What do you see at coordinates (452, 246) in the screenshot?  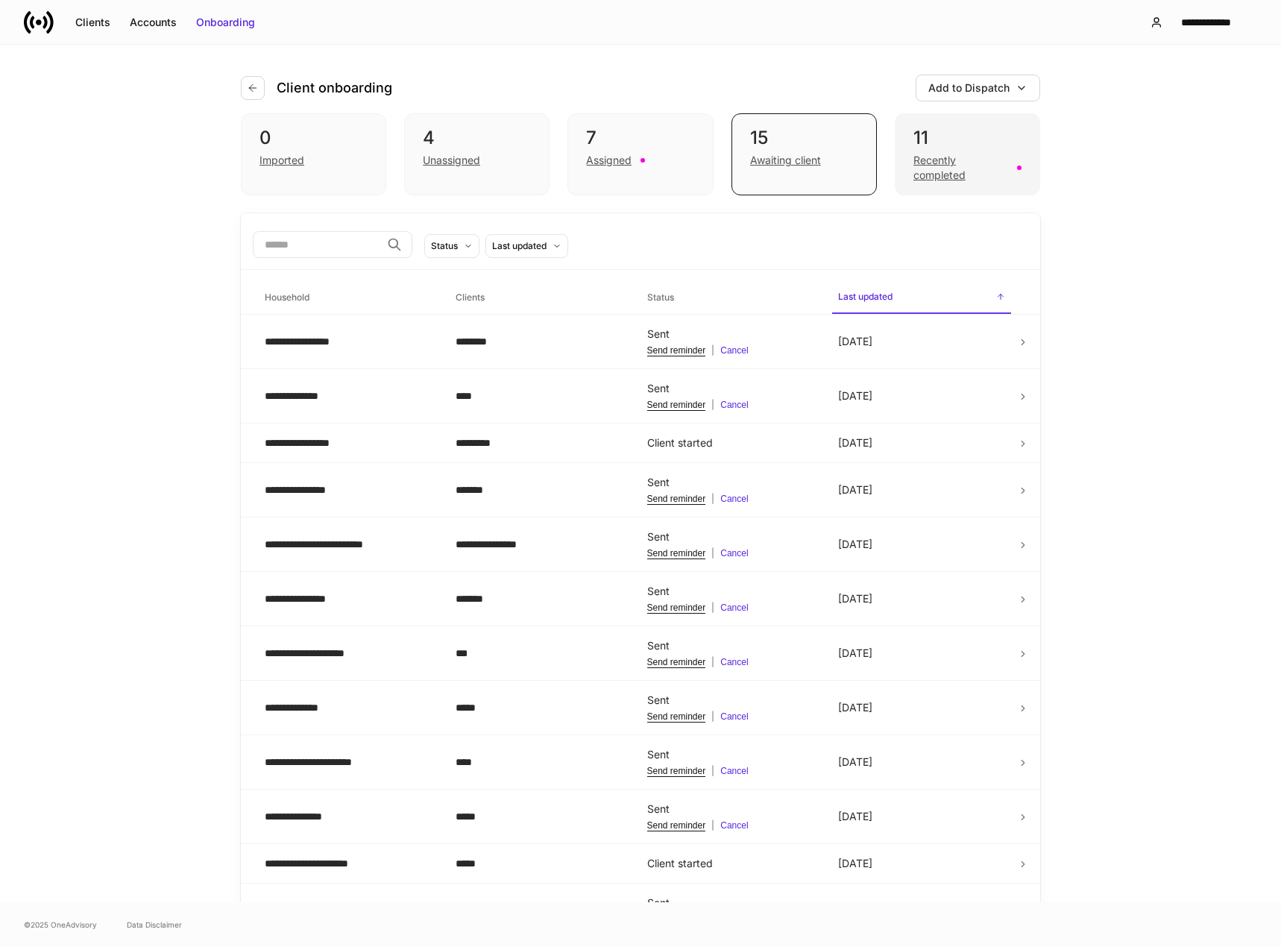 I see `button: Status` at bounding box center [452, 246].